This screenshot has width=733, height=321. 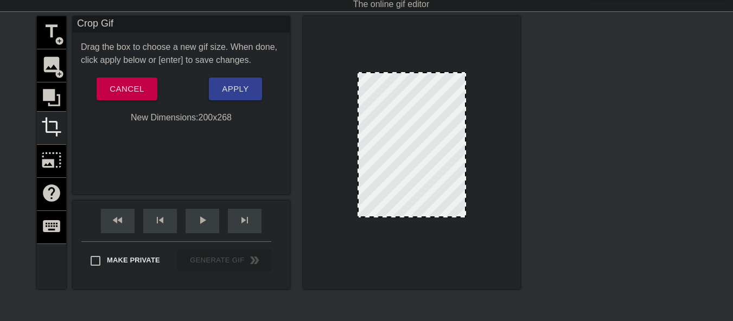 I want to click on span: play_arrow, so click(x=202, y=220).